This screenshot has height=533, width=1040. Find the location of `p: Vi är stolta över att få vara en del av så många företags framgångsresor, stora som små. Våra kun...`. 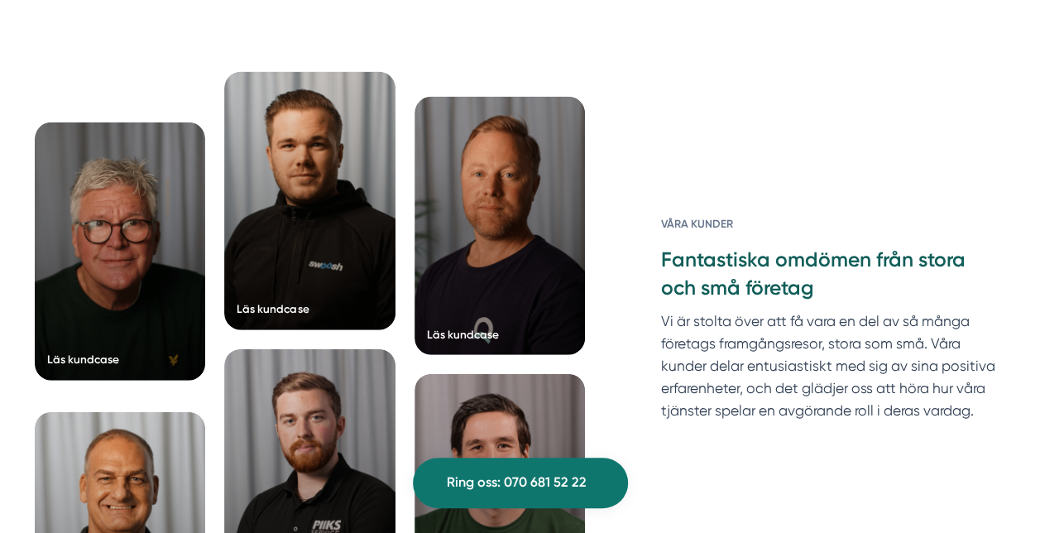

p: Vi är stolta över att få vara en del av så många företags framgångsresor, stora som små. Våra kun... is located at coordinates (832, 370).